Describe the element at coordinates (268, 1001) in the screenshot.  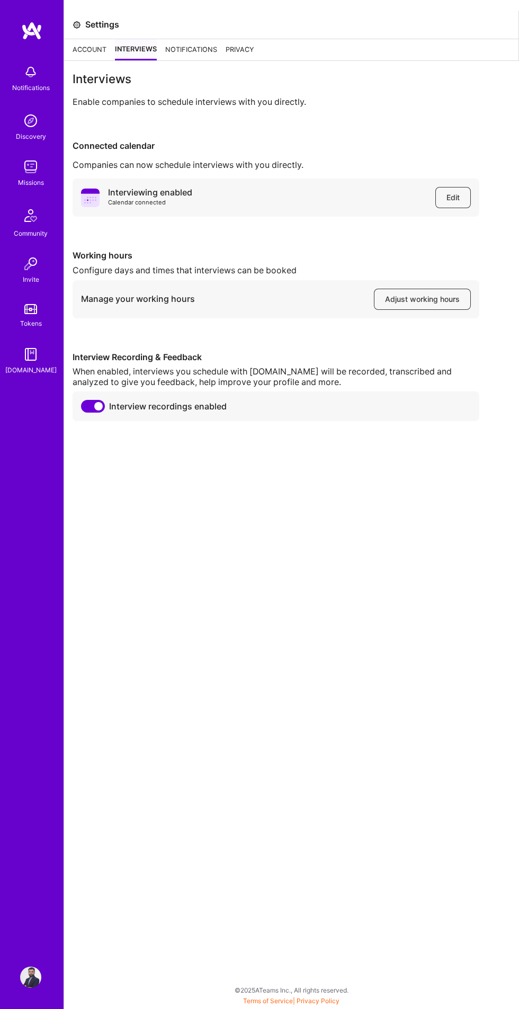
I see `a: Terms of Service` at that location.